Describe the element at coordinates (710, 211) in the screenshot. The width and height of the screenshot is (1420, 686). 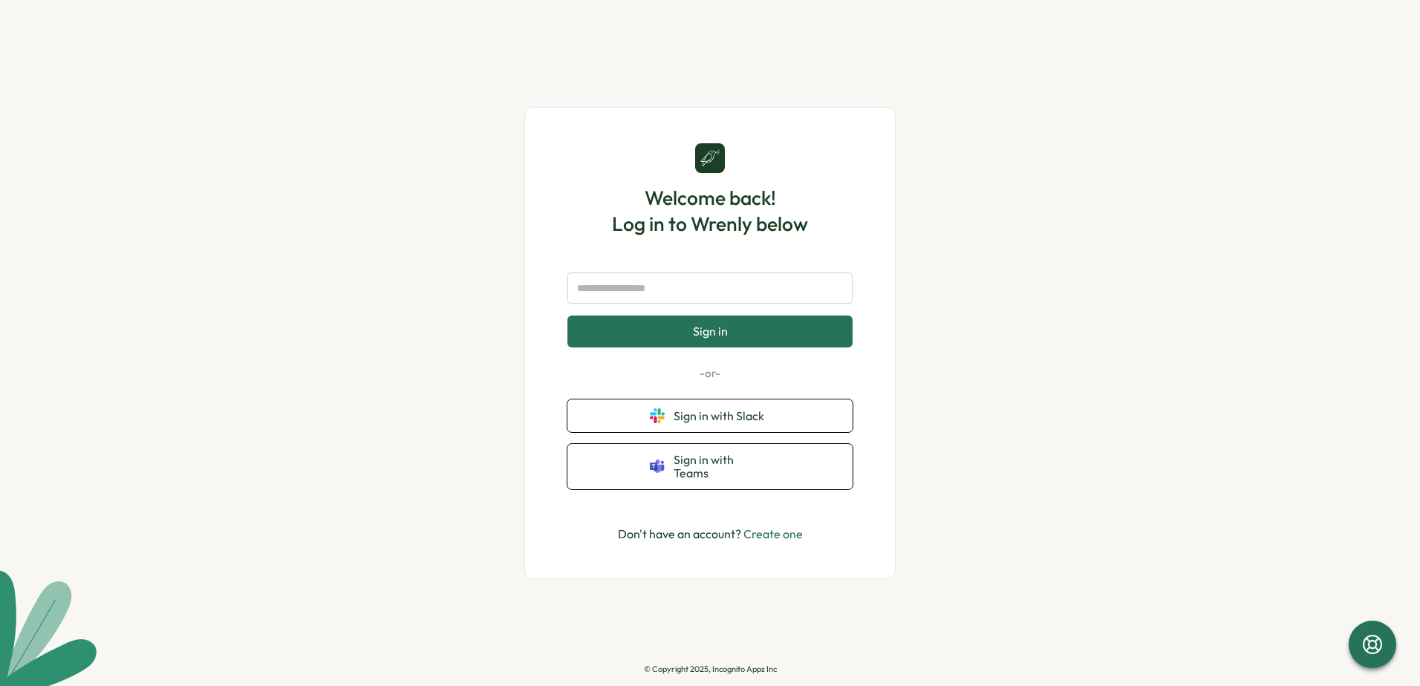
I see `h1: Welcome back! Log in to Wrenly below` at that location.